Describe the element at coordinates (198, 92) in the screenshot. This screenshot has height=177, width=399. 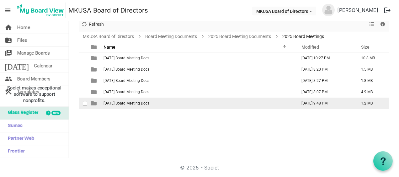
I see `td: 7-15-25 Board Meeting Docs is template cell column header Name` at that location.